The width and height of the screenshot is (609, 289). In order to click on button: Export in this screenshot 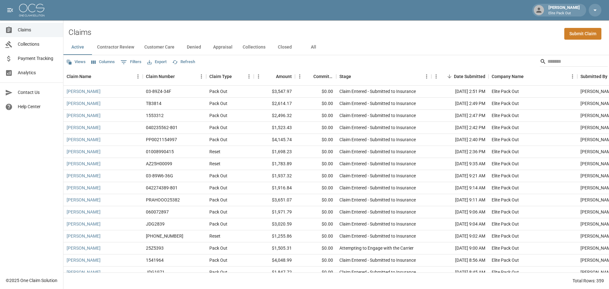, I will do `click(157, 62)`.